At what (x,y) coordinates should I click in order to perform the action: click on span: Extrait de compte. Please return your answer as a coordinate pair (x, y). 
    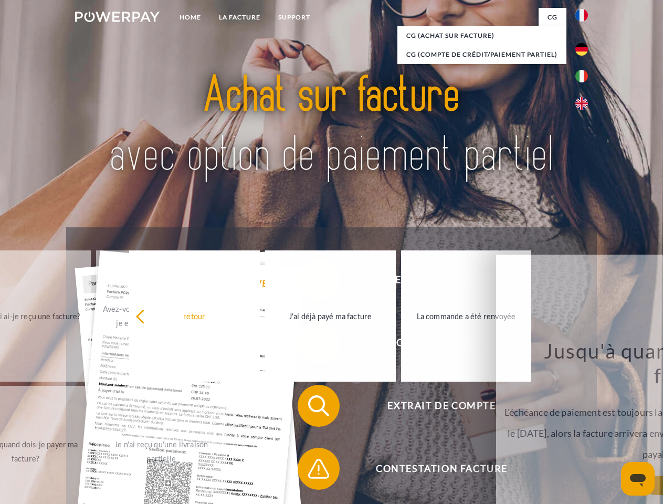
    Looking at the image, I should click on (441, 406).